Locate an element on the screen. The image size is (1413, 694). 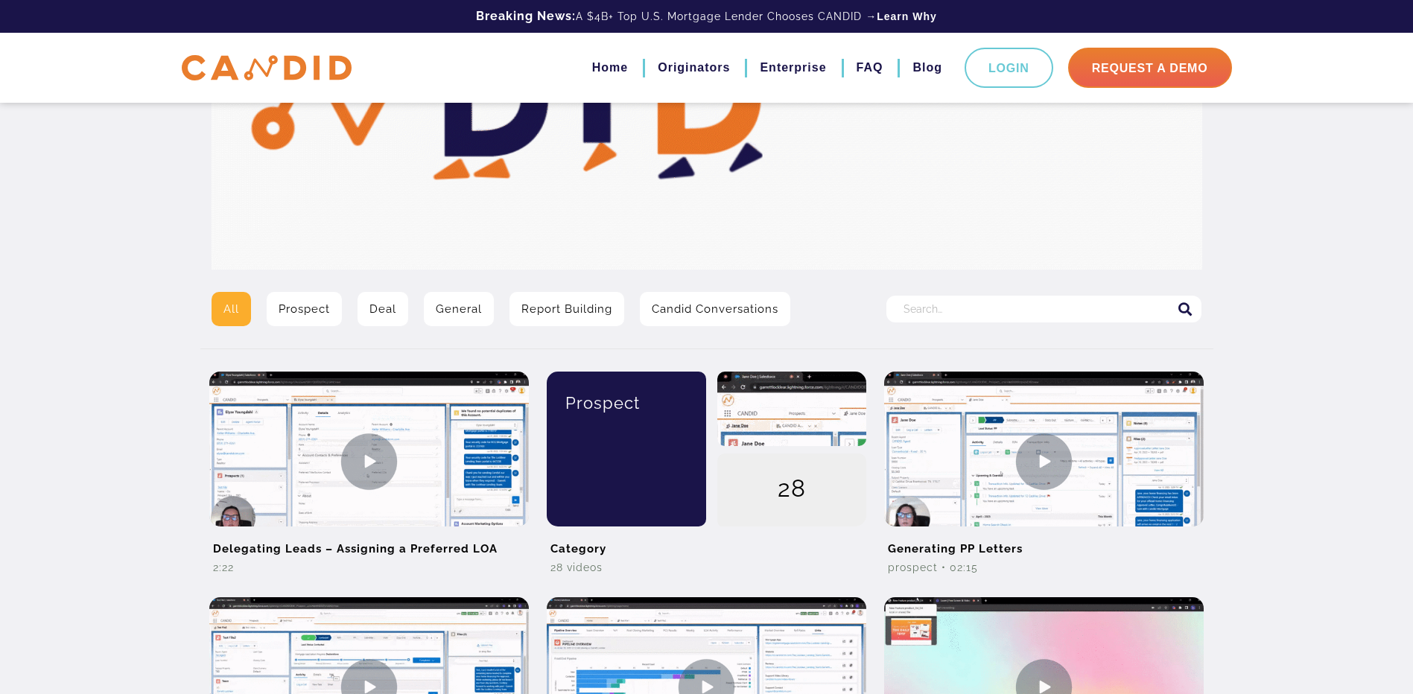
div: Prospect is located at coordinates (627, 403).